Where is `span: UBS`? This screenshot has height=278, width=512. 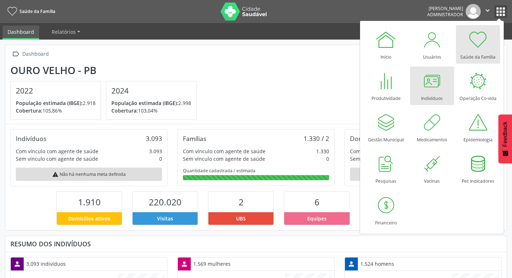
span: UBS is located at coordinates (241, 218).